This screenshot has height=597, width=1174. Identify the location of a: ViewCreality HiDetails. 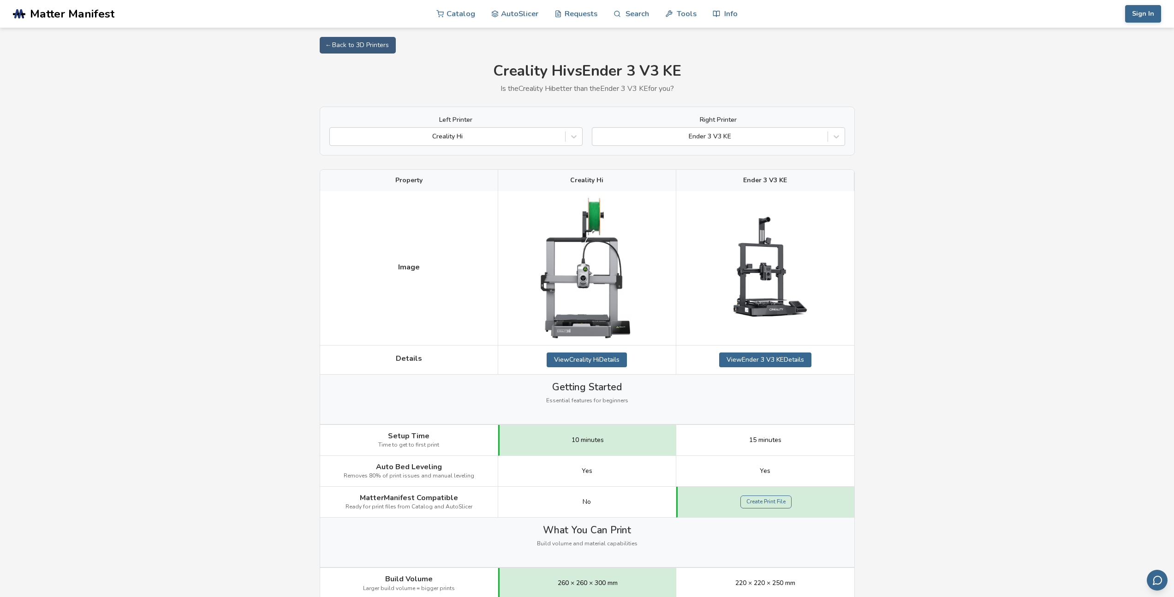
(587, 360).